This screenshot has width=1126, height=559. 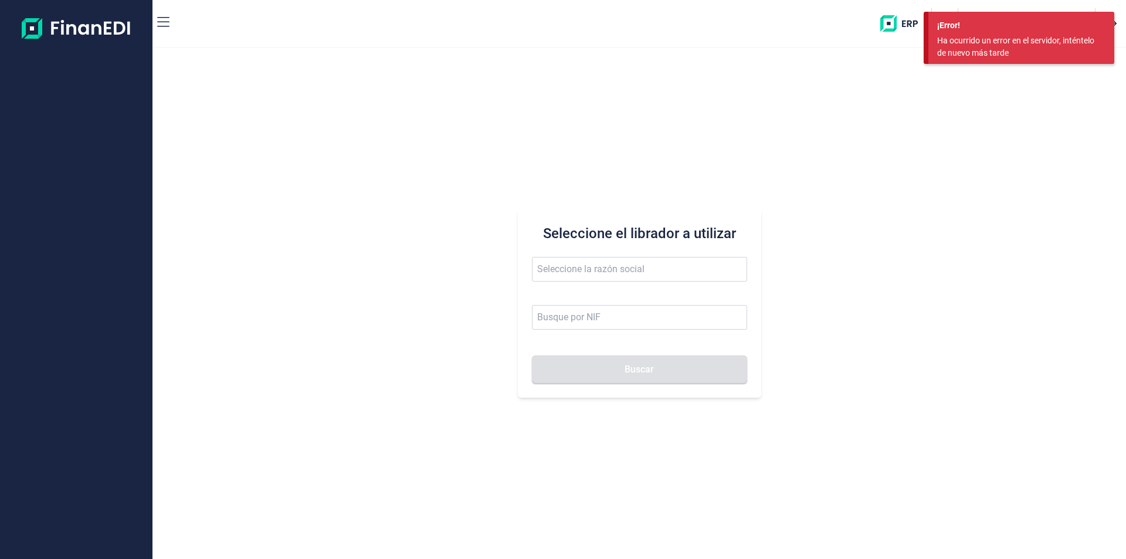 I want to click on img: Logo de aplicación, so click(x=76, y=28).